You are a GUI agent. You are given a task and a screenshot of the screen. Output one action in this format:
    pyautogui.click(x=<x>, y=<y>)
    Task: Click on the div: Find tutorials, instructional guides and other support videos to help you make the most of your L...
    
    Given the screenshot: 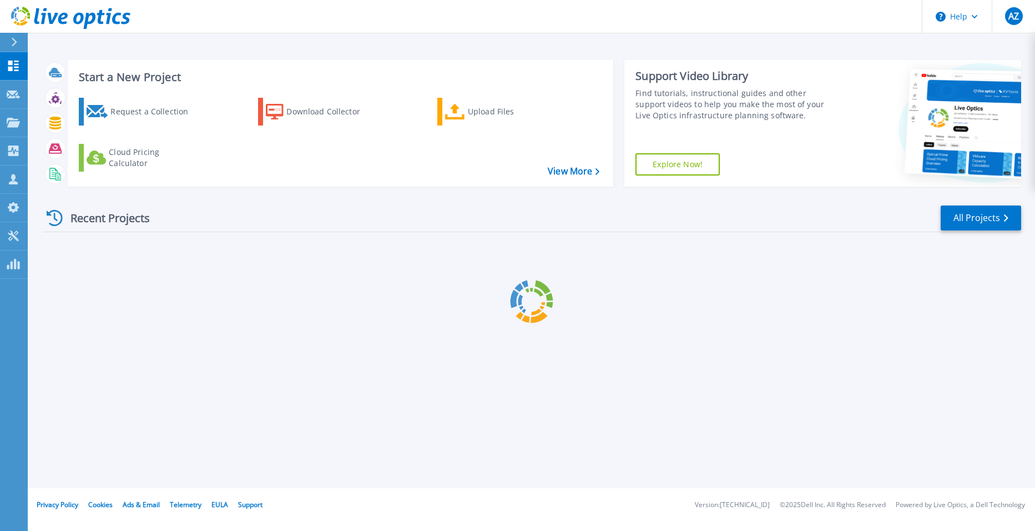 What is the action you would take?
    pyautogui.click(x=736, y=104)
    